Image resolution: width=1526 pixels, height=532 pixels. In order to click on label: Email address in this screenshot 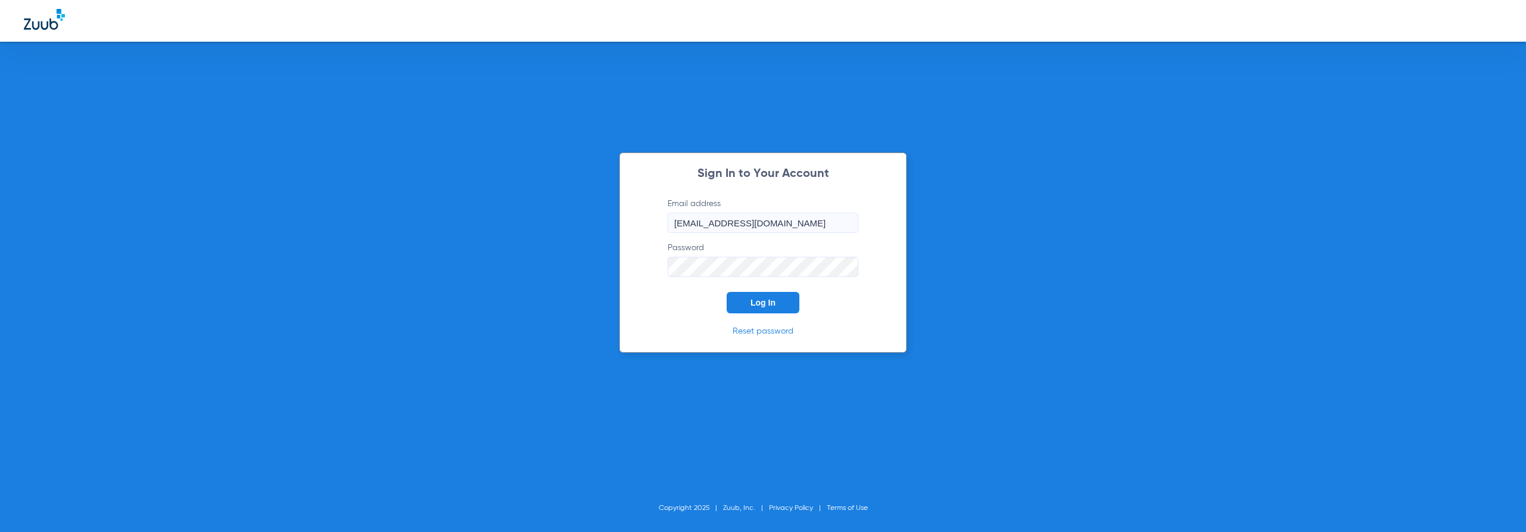, I will do `click(763, 215)`.